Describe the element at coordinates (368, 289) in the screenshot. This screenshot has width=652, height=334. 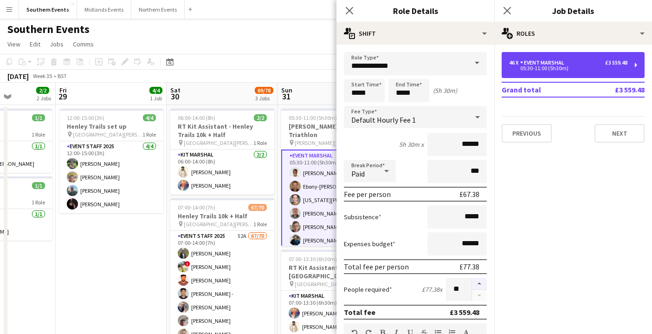
I see `label: People required` at that location.